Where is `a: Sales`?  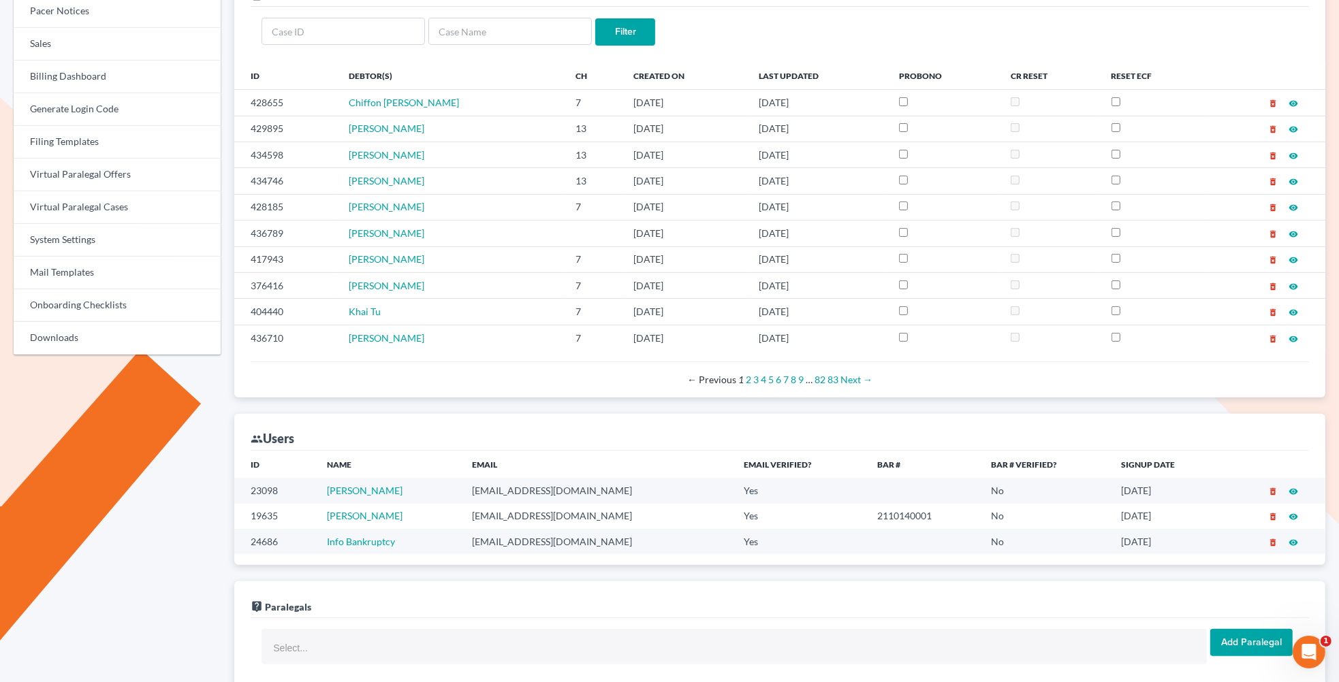 a: Sales is located at coordinates (117, 44).